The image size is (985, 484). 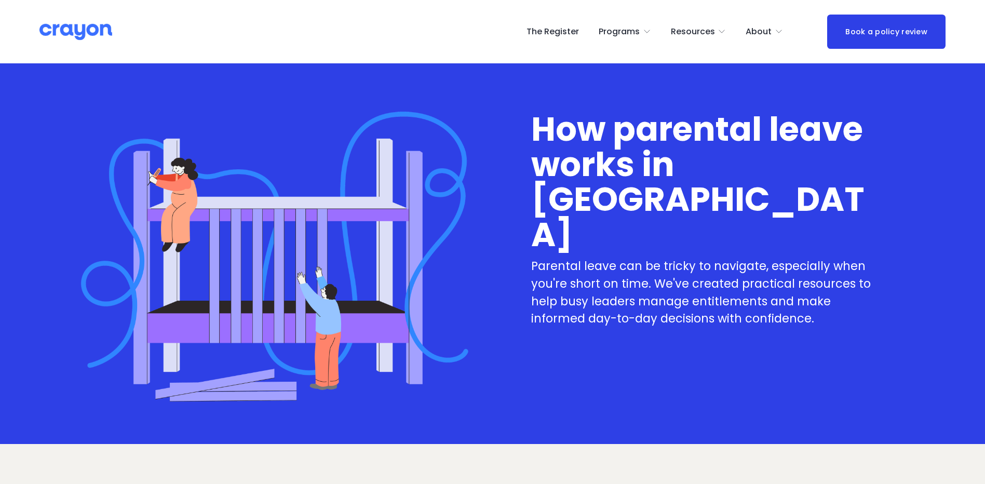 What do you see at coordinates (887, 31) in the screenshot?
I see `a: Book a policy review` at bounding box center [887, 31].